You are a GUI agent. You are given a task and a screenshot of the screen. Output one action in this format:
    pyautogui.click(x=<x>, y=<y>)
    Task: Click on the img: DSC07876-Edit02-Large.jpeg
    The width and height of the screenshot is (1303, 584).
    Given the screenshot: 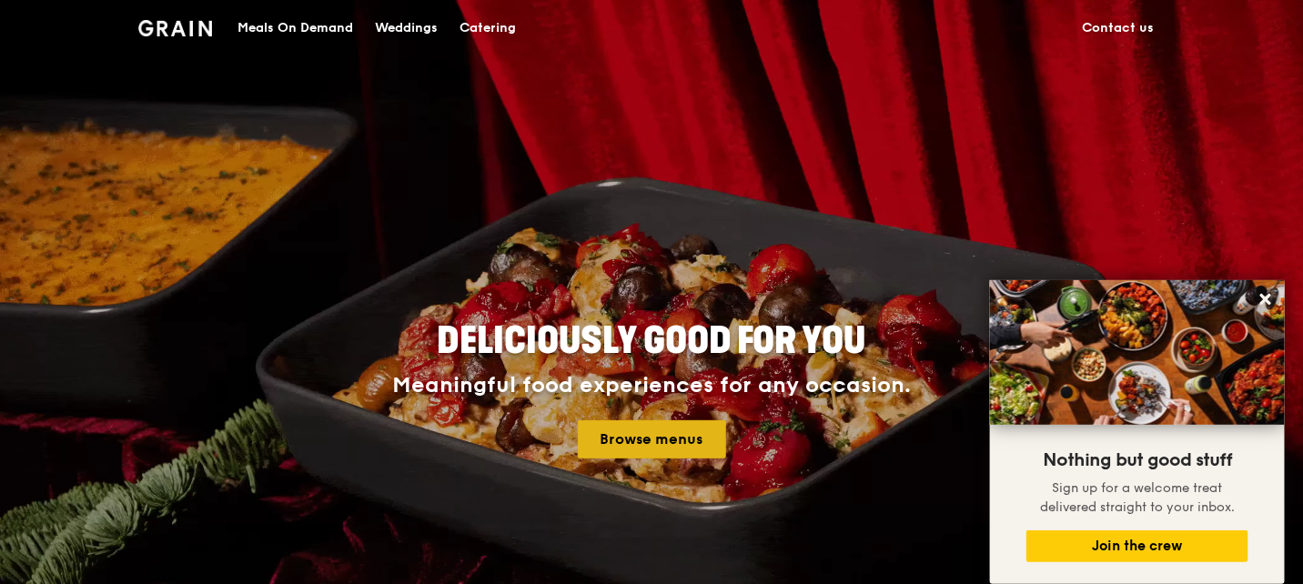 What is the action you would take?
    pyautogui.click(x=1137, y=352)
    